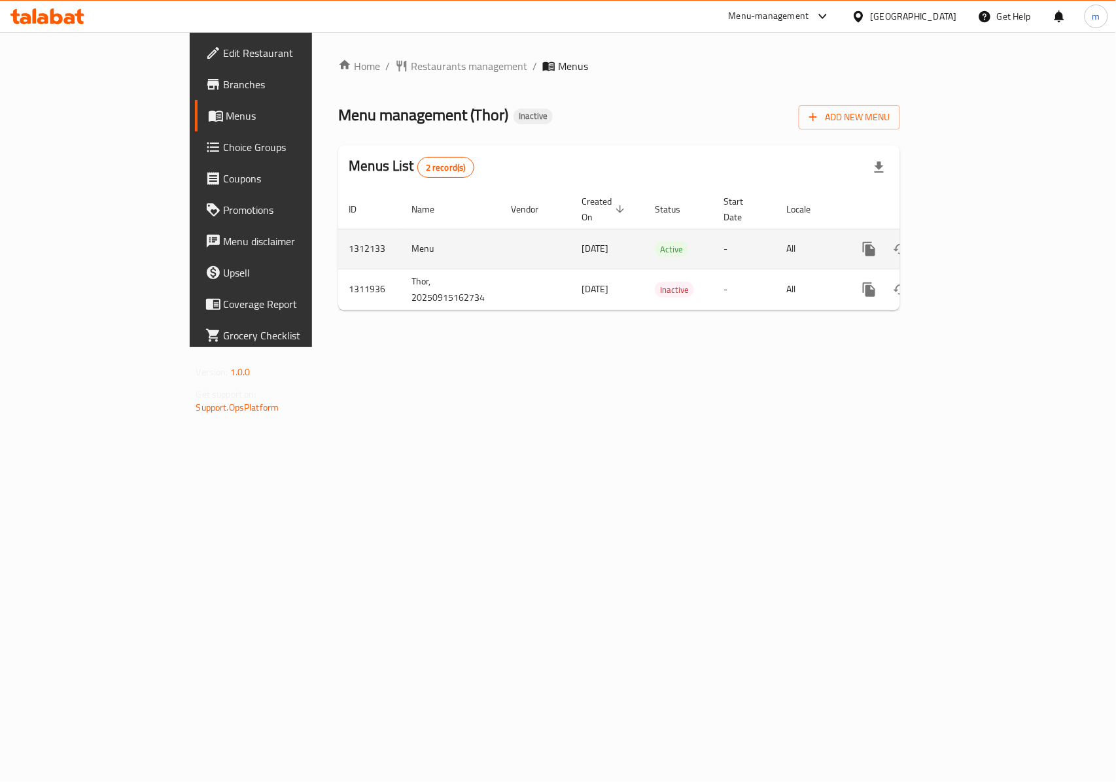 The height and width of the screenshot is (782, 1116). What do you see at coordinates (671, 249) in the screenshot?
I see `div: Active` at bounding box center [671, 249].